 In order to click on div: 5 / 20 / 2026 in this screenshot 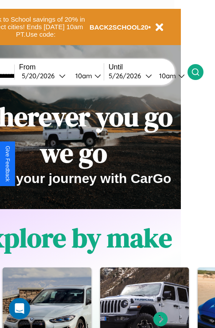, I will do `click(40, 76)`.